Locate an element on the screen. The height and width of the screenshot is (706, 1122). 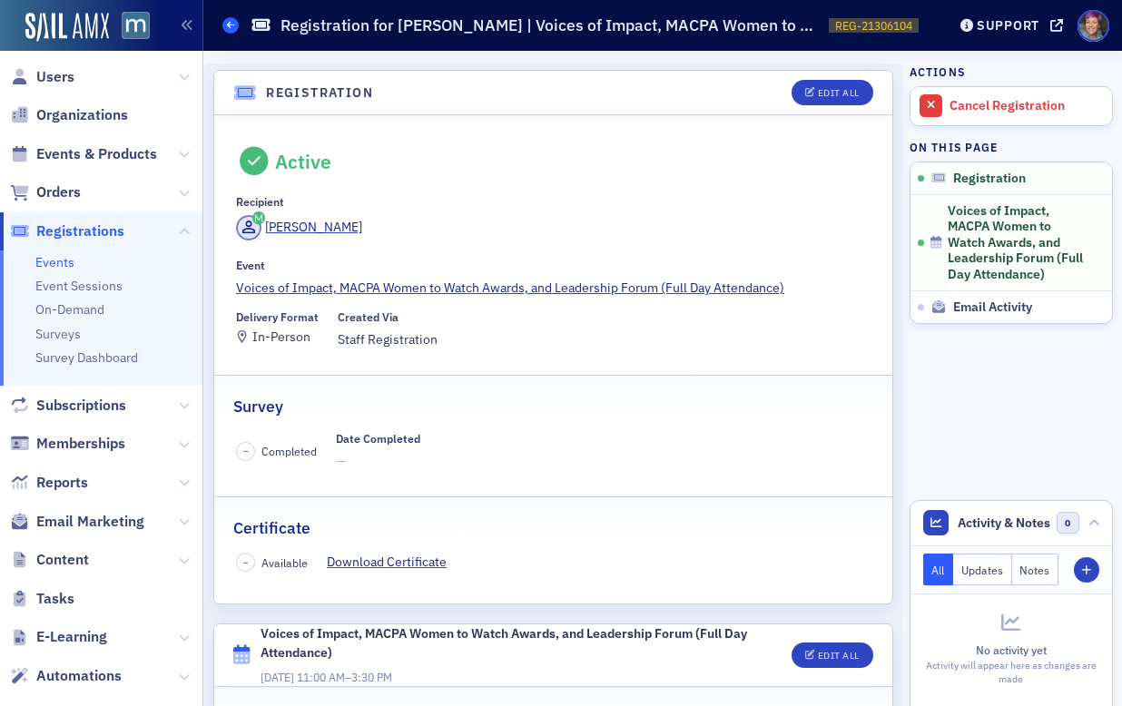
a: Content is located at coordinates (49, 560).